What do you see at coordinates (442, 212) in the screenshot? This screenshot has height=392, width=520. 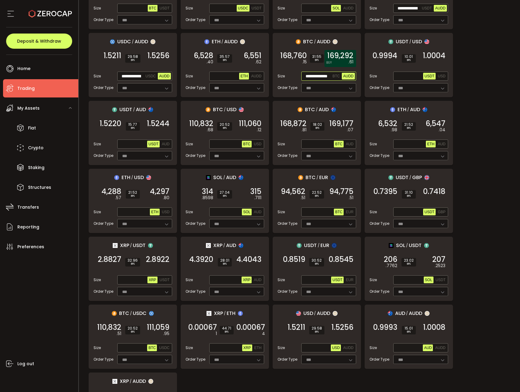 I see `button: GBP` at bounding box center [442, 212].